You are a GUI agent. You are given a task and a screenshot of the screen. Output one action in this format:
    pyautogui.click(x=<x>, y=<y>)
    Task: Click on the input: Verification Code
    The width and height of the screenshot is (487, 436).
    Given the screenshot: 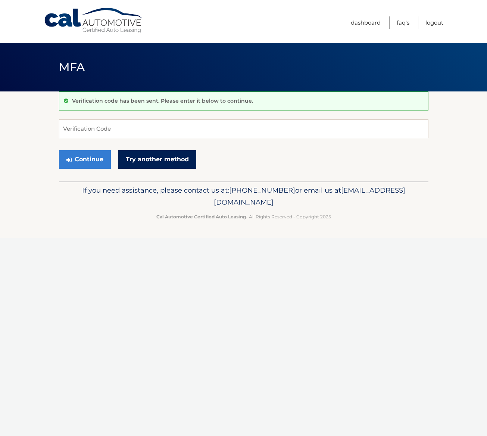 What is the action you would take?
    pyautogui.click(x=244, y=129)
    